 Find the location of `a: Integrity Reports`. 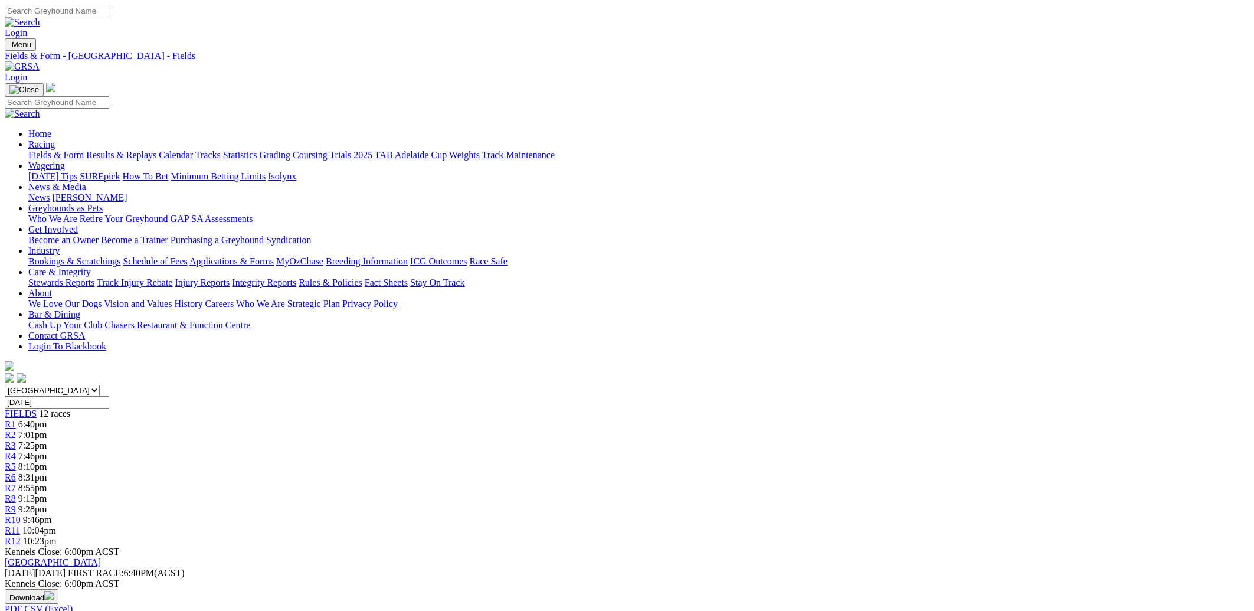

a: Integrity Reports is located at coordinates (264, 282).